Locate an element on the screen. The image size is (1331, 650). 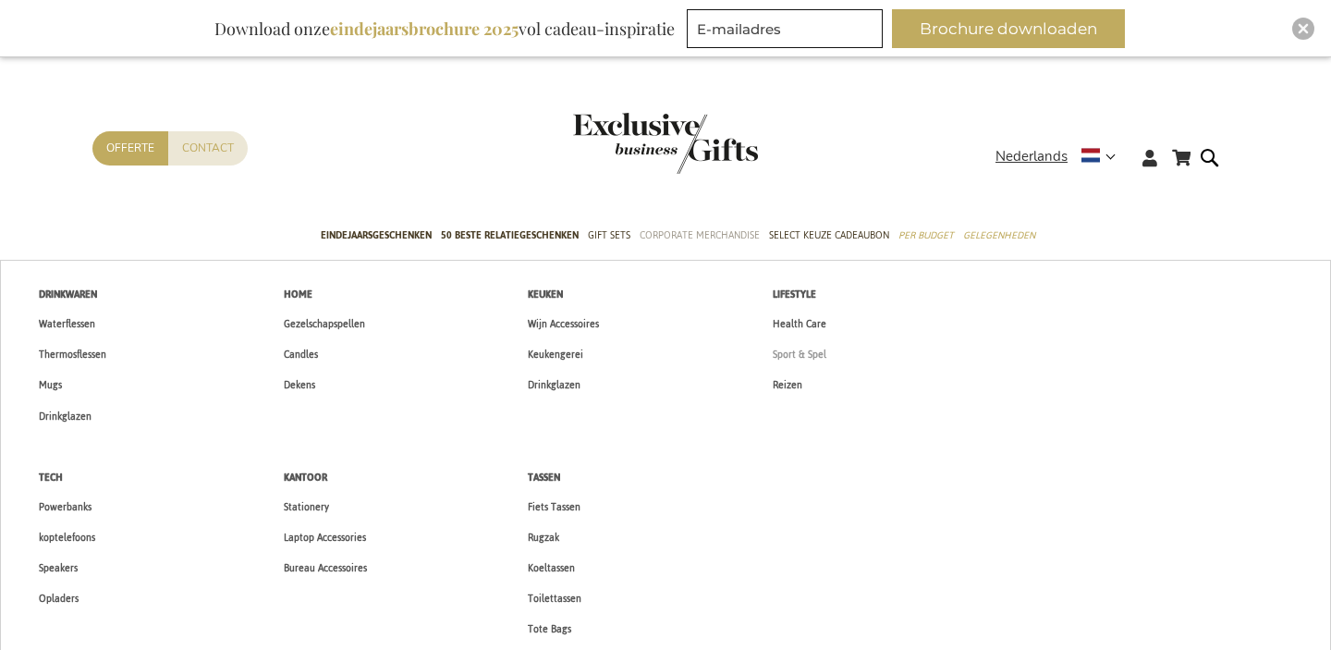
span: Drinkwaren is located at coordinates (67, 294).